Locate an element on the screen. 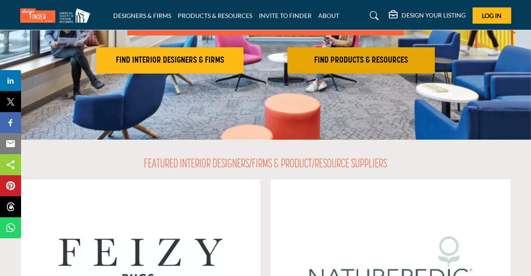  a: Search is located at coordinates (373, 16).